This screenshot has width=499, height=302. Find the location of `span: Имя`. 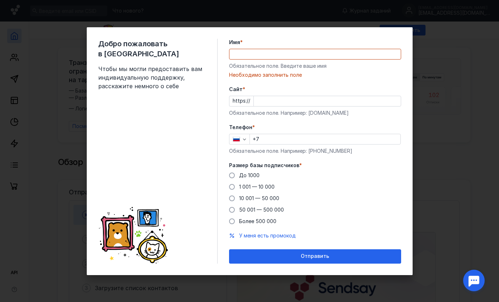

span: Имя is located at coordinates (235, 42).